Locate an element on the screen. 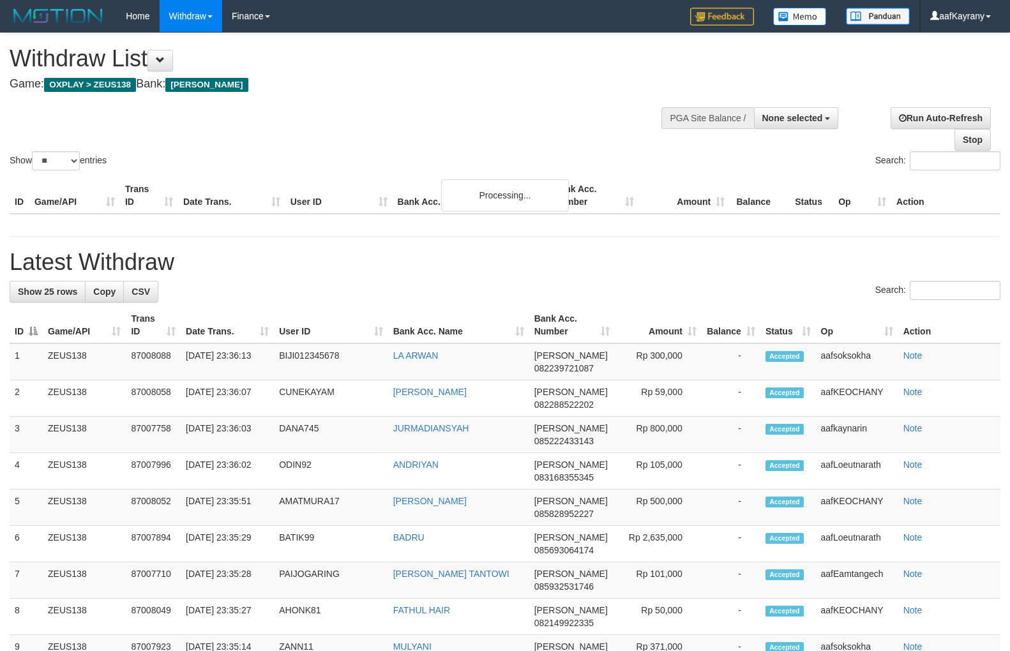  td: 87008058 is located at coordinates (153, 398).